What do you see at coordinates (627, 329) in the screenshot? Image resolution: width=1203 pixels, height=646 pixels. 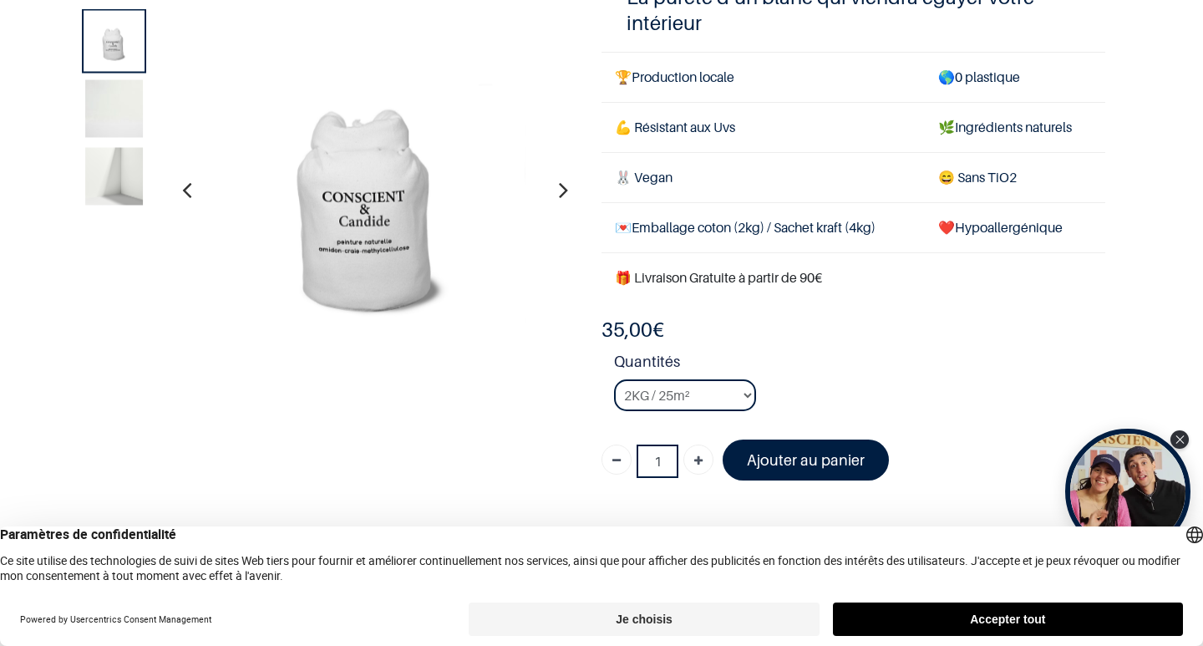 I see `span: 35,00` at bounding box center [627, 329].